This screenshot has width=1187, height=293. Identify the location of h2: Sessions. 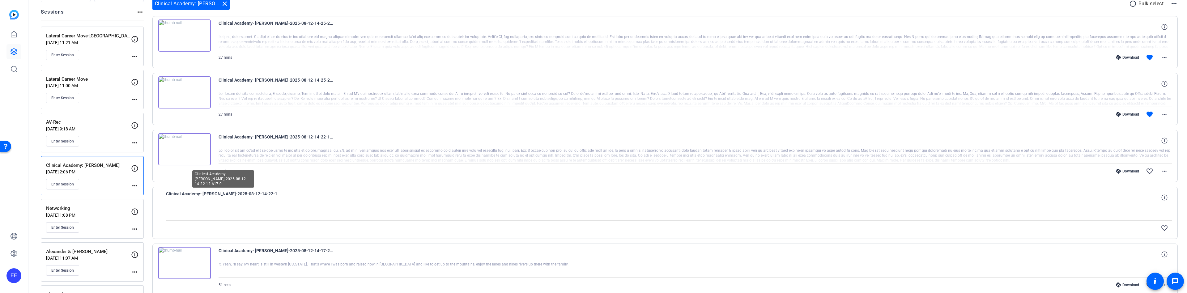
(52, 14).